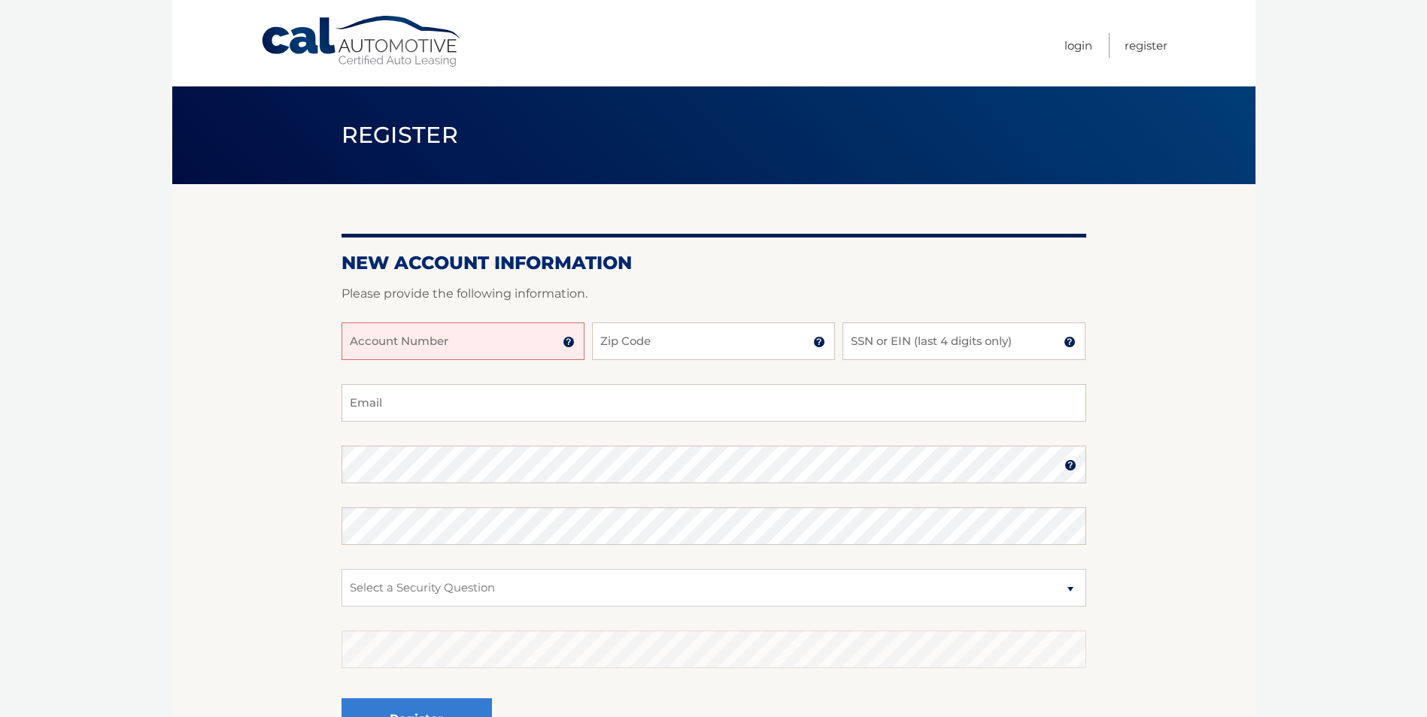 Image resolution: width=1427 pixels, height=717 pixels. Describe the element at coordinates (714, 294) in the screenshot. I see `p: Please provide the following information.` at that location.